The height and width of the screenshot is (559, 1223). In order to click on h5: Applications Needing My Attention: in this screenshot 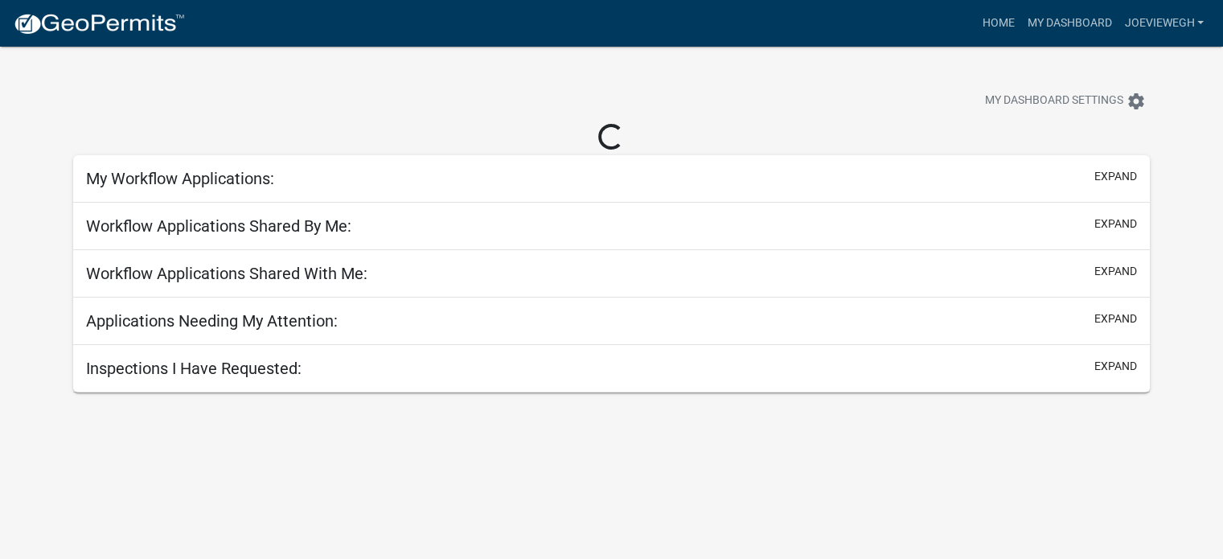, I will do `click(212, 321)`.